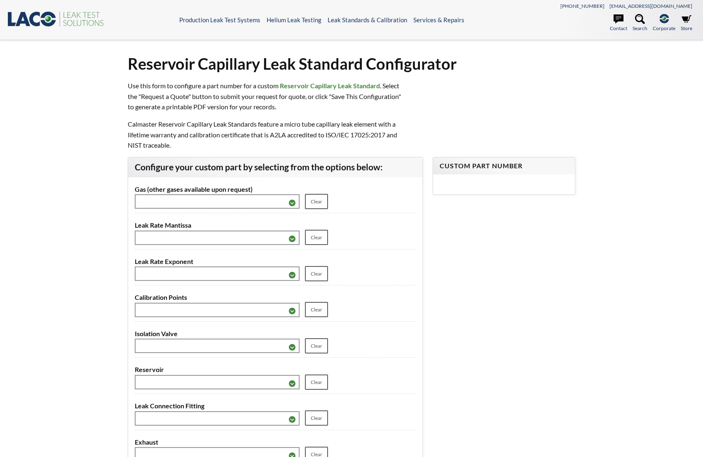 The image size is (703, 457). Describe the element at coordinates (275, 369) in the screenshot. I see `label: Reservoir` at that location.